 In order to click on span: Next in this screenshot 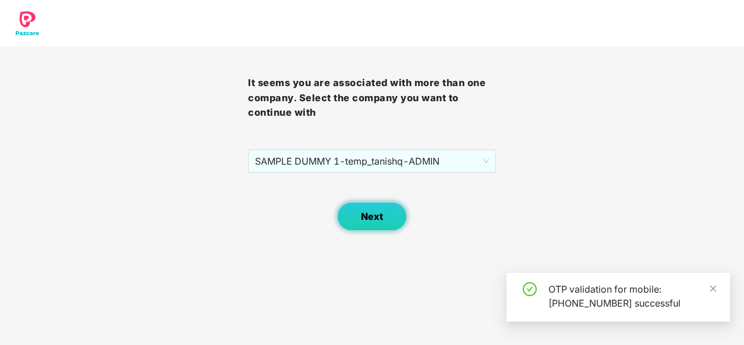, I will do `click(372, 217)`.